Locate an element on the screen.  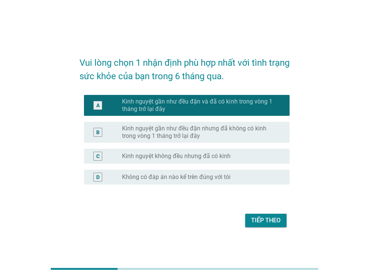
label: Kinh nguyệt không đều nhưng đã có kinh is located at coordinates (176, 156).